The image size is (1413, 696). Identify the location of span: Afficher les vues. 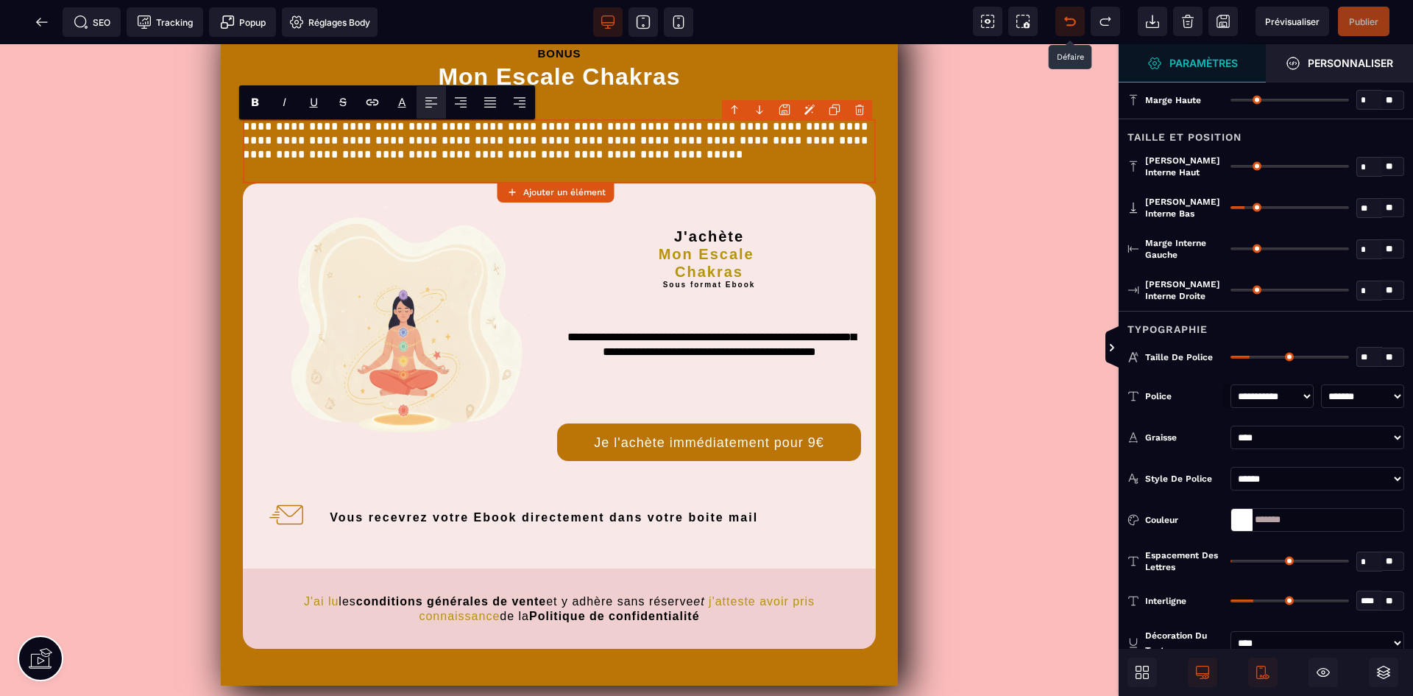
(1126, 348).